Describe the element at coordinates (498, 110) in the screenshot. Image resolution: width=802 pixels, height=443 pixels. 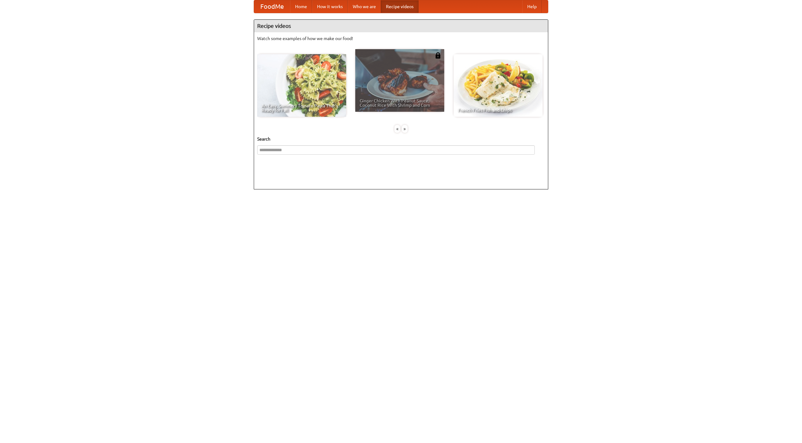
I see `span: French Fries Fish and Chips` at that location.